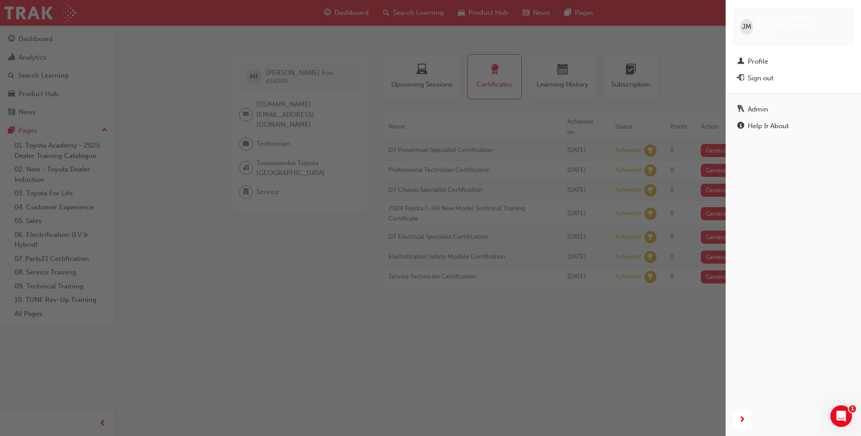  Describe the element at coordinates (853, 409) in the screenshot. I see `span: 1` at that location.